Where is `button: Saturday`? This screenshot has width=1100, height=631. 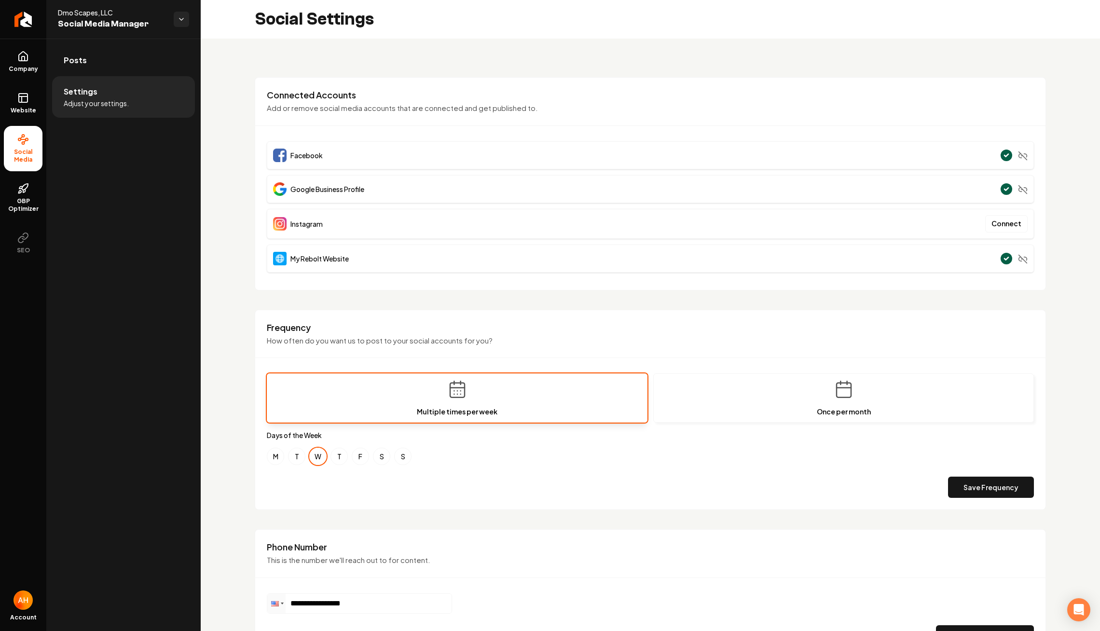 button: Saturday is located at coordinates (382, 456).